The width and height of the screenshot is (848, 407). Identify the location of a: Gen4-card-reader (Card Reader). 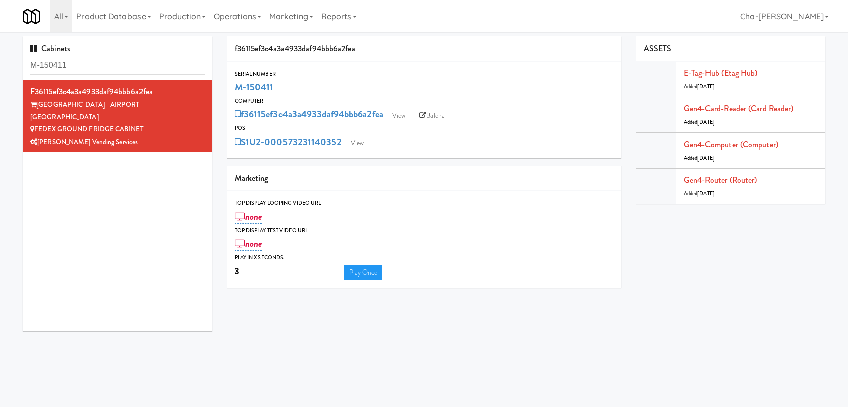
(739, 108).